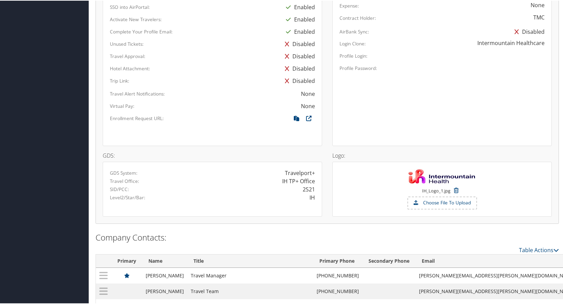 This screenshot has width=563, height=304. Describe the element at coordinates (212, 155) in the screenshot. I see `h4: GDS:` at that location.